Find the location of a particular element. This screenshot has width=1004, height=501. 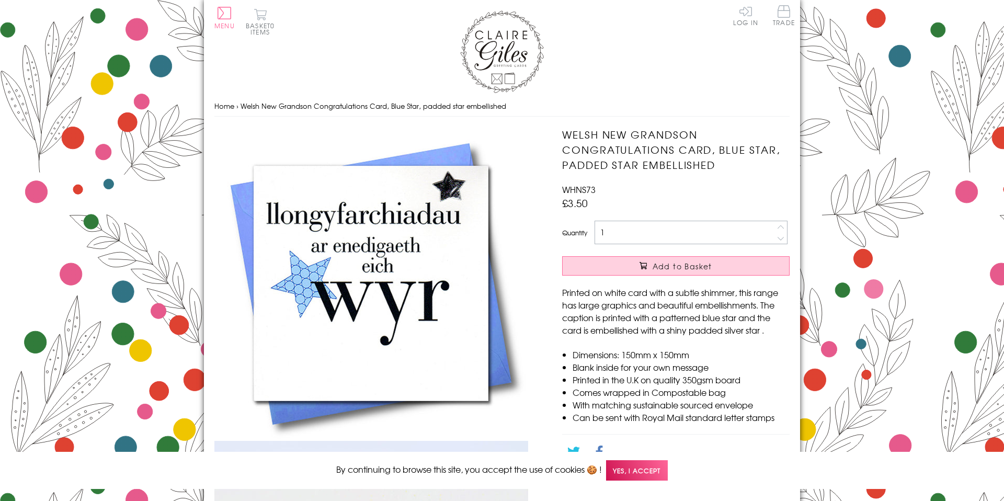

span: WHNS73 is located at coordinates (579, 189).